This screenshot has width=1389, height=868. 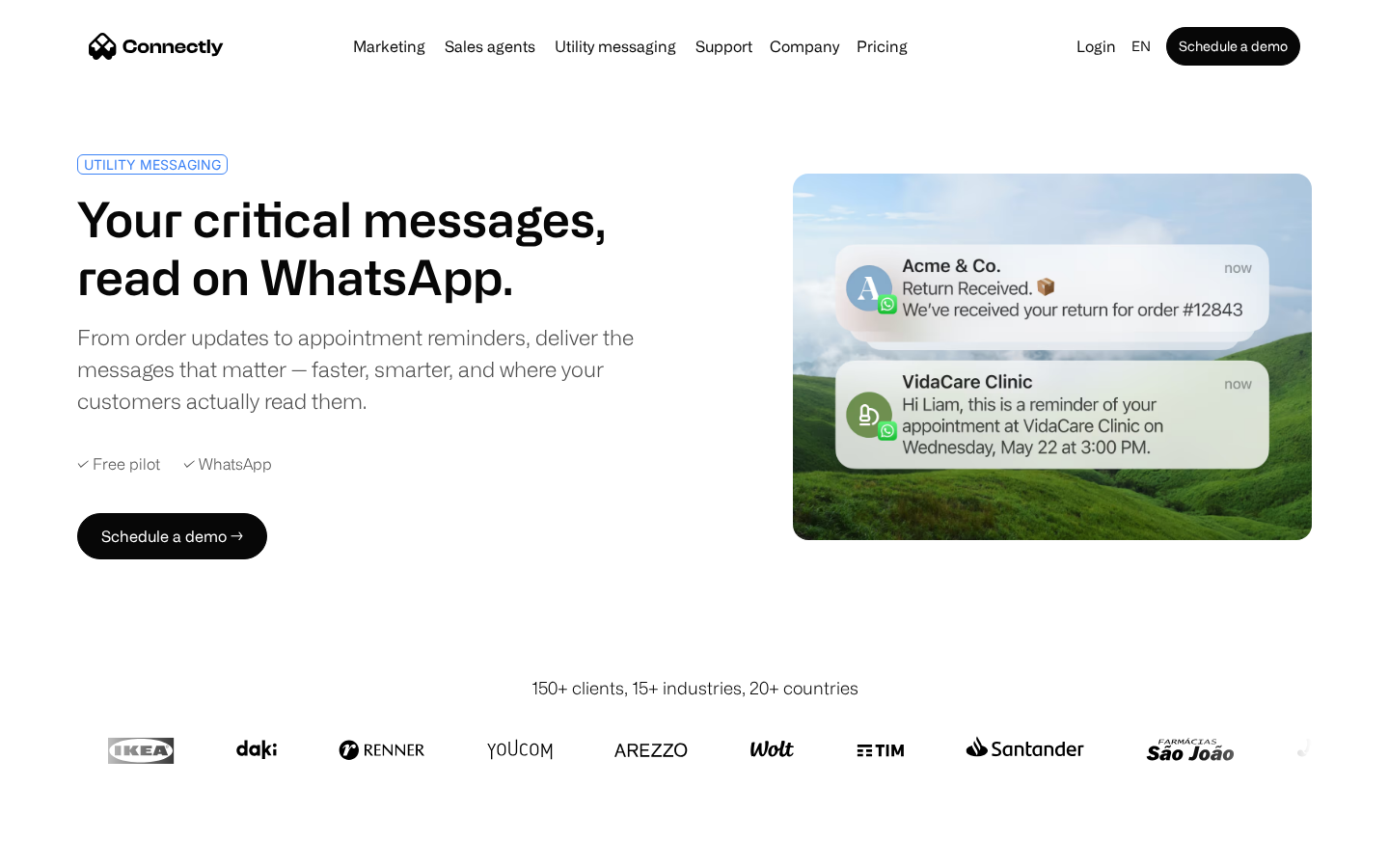 I want to click on aside: Language selected: English, so click(x=67, y=847).